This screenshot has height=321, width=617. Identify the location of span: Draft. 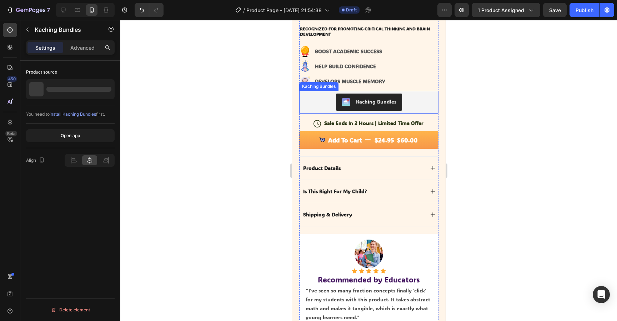
(351, 10).